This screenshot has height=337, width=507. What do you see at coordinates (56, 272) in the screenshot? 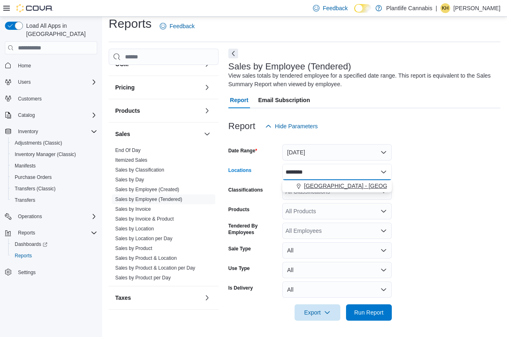
I see `span: Settings` at bounding box center [56, 272].